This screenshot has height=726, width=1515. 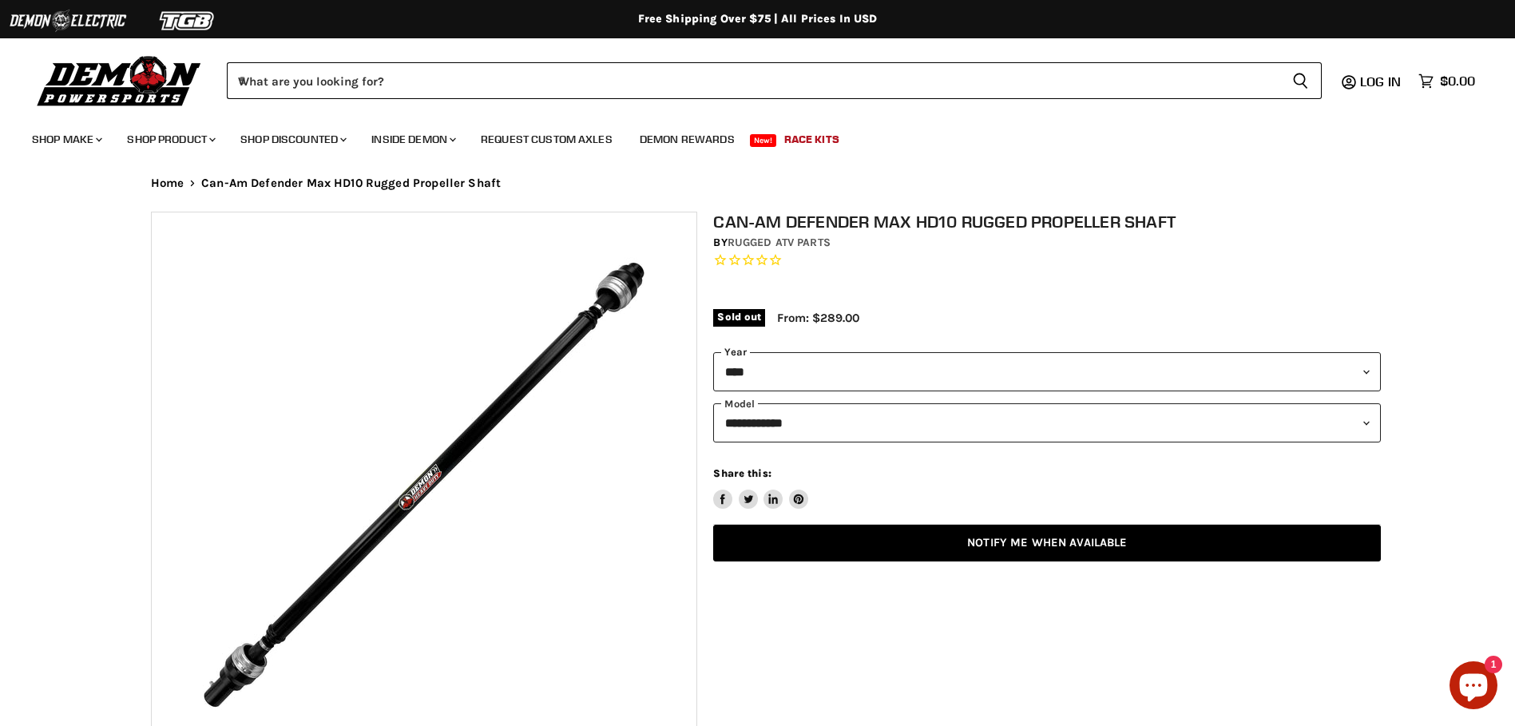 I want to click on a: Request Custom Axles, so click(x=546, y=139).